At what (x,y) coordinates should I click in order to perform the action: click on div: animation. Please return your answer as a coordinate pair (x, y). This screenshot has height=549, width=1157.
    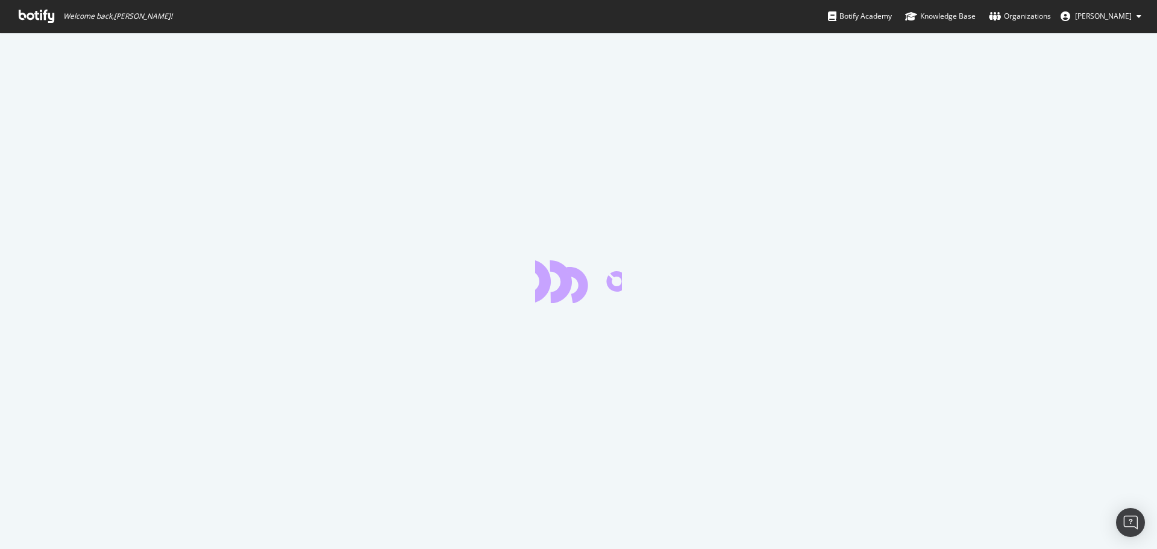
    Looking at the image, I should click on (579, 281).